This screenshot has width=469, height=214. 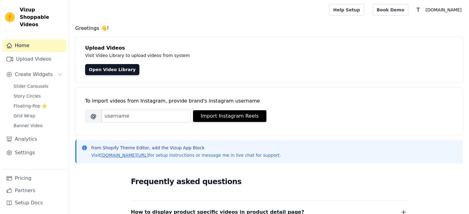 I want to click on a: Story Circles, so click(x=38, y=96).